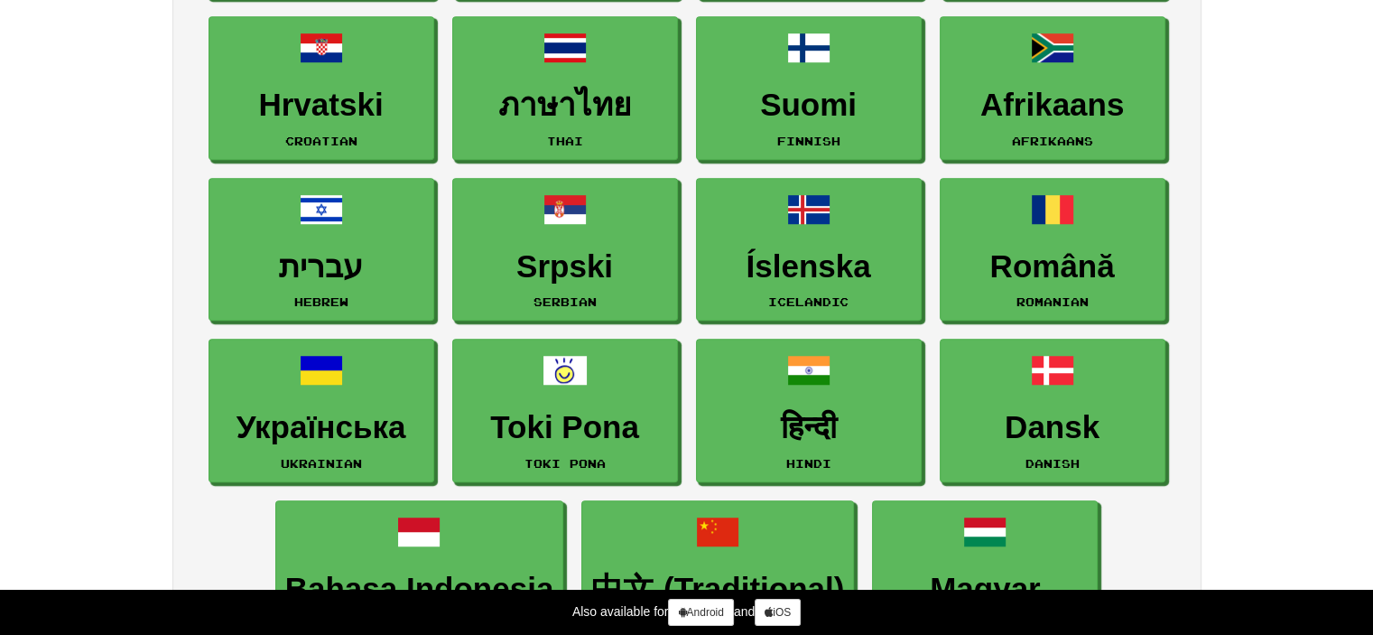 This screenshot has height=635, width=1373. What do you see at coordinates (321, 427) in the screenshot?
I see `h3: Українська` at bounding box center [321, 427].